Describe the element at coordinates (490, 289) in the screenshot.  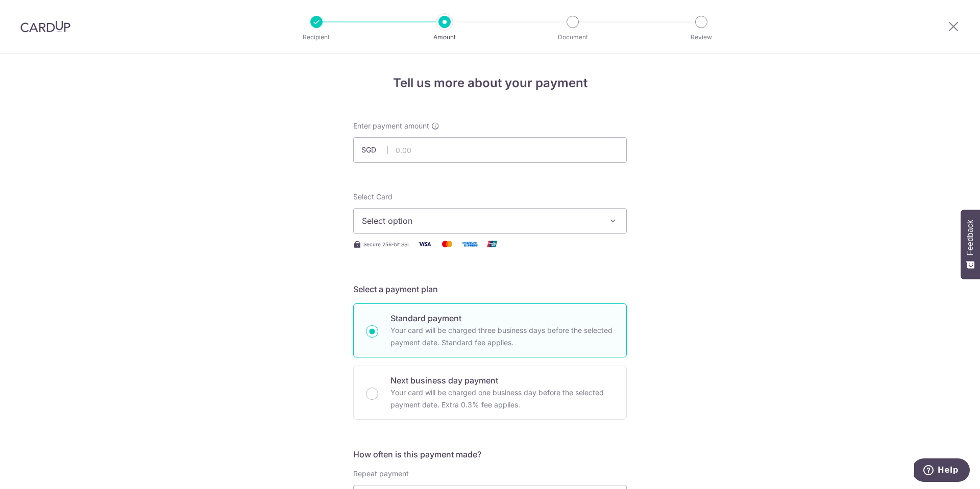
I see `h5: Select a payment plan` at that location.